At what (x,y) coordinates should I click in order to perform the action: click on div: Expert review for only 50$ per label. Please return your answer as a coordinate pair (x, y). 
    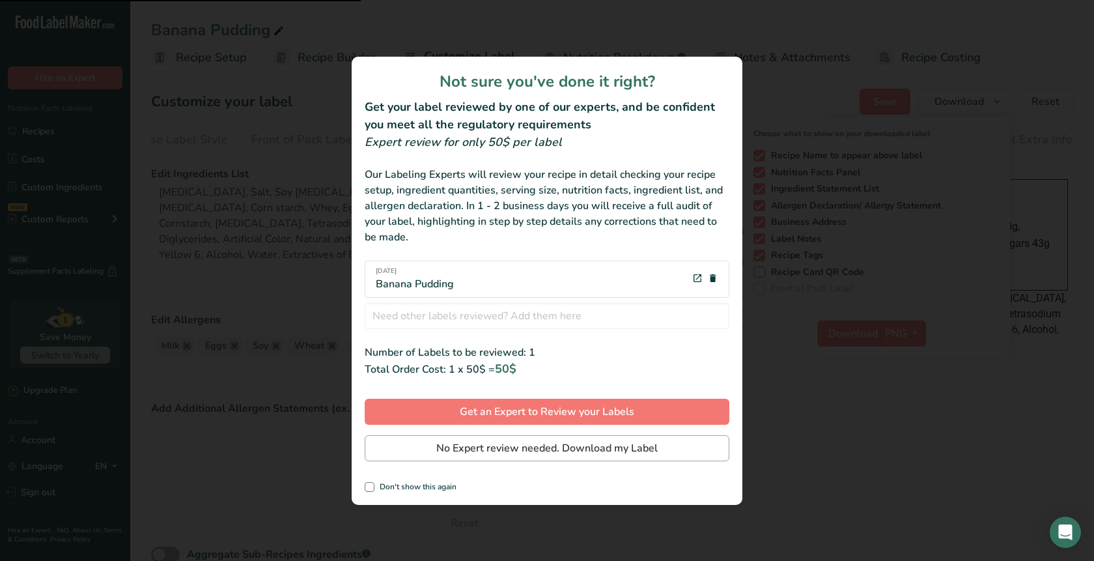
    Looking at the image, I should click on (547, 142).